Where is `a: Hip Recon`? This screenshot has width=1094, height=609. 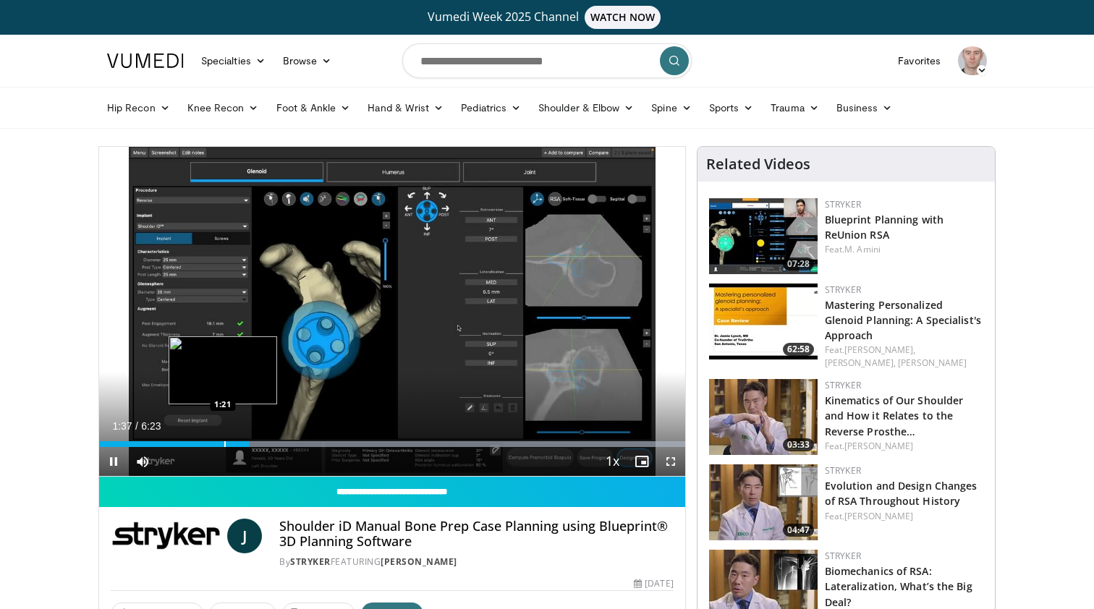 a: Hip Recon is located at coordinates (138, 108).